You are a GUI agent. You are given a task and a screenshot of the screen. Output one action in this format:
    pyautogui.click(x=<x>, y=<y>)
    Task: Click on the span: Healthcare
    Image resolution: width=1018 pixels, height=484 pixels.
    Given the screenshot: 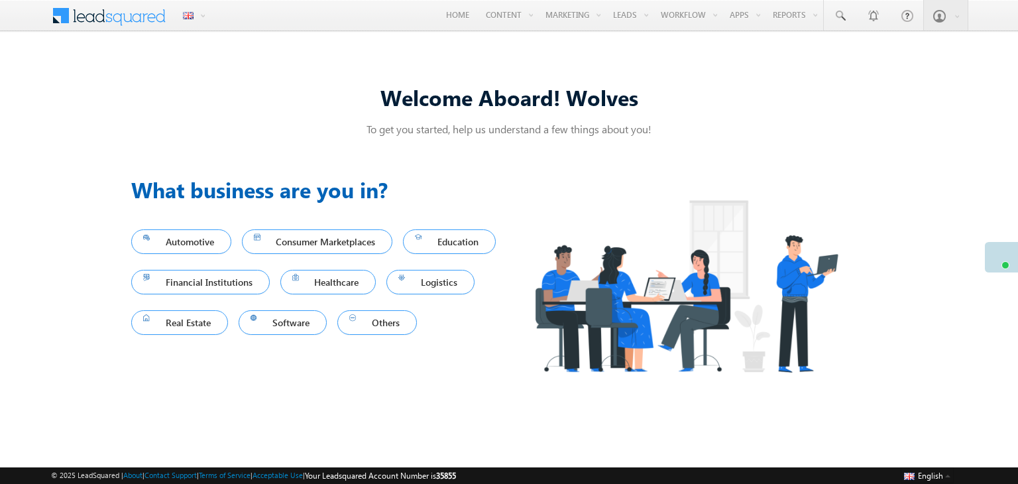 What is the action you would take?
    pyautogui.click(x=328, y=282)
    